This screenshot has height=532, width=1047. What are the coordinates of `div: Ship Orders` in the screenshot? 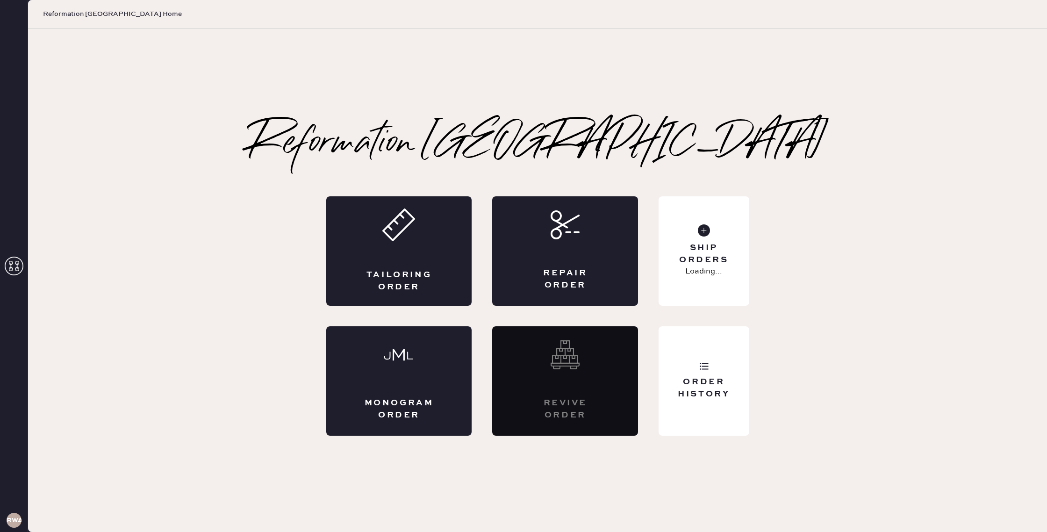 It's located at (703, 254).